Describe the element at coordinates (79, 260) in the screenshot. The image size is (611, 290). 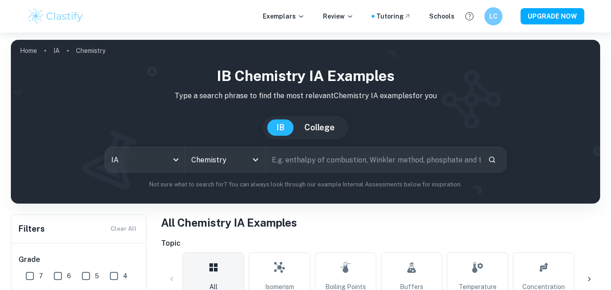
I see `h6: Grade` at that location.